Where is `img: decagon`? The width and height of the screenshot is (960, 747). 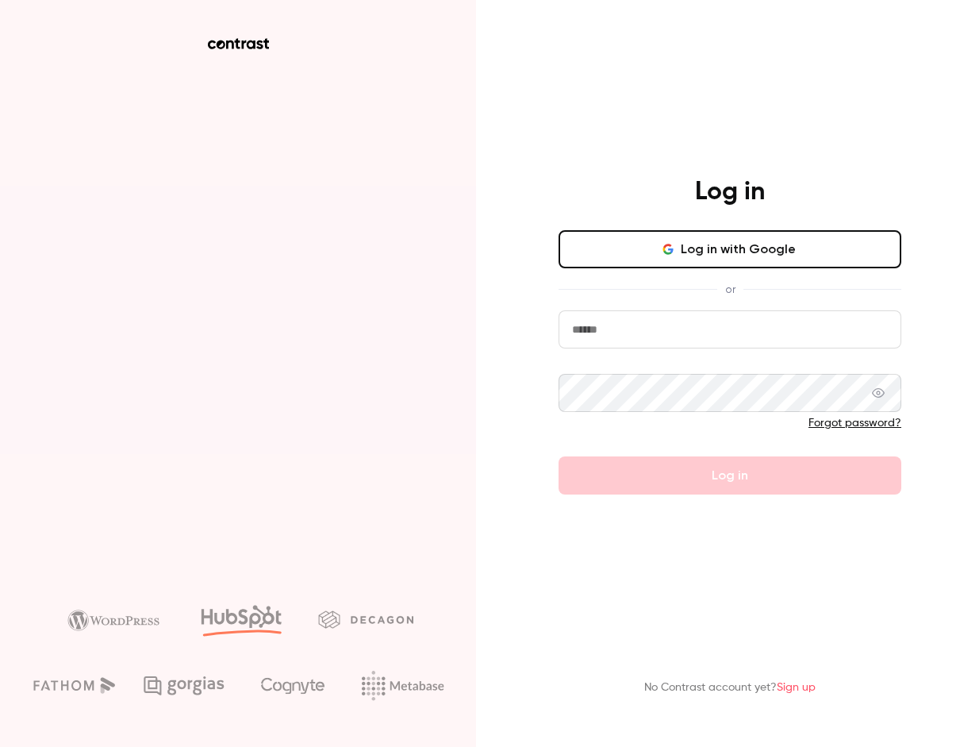
img: decagon is located at coordinates (366, 619).